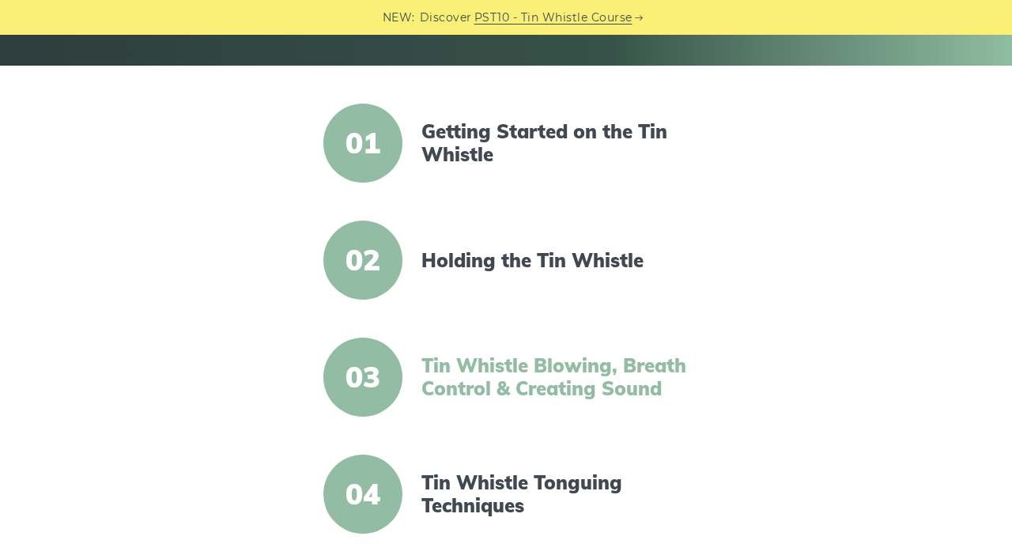 This screenshot has height=544, width=1012. I want to click on a: Holding the Tin Whistle, so click(557, 260).